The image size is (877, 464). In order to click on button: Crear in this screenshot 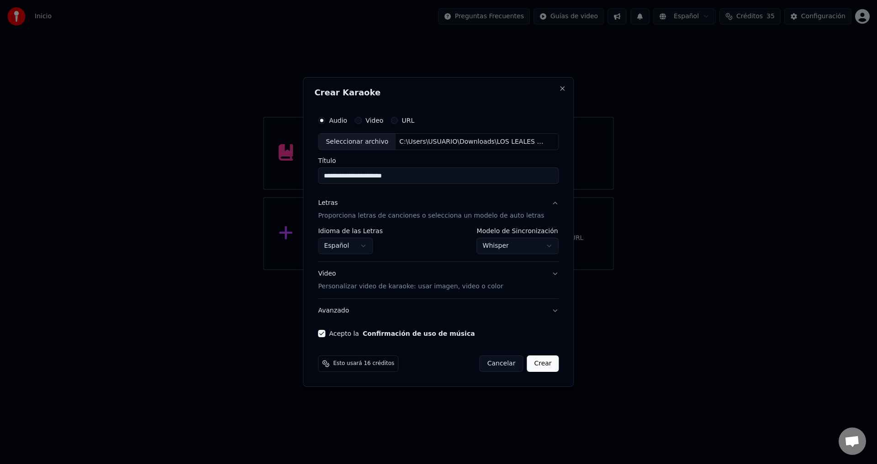, I will do `click(543, 364)`.